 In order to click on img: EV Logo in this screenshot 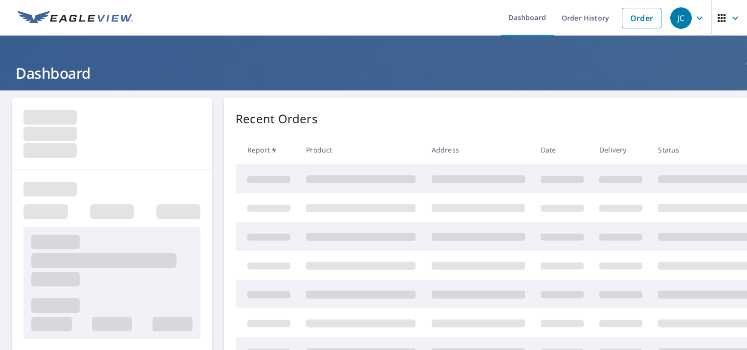, I will do `click(75, 18)`.